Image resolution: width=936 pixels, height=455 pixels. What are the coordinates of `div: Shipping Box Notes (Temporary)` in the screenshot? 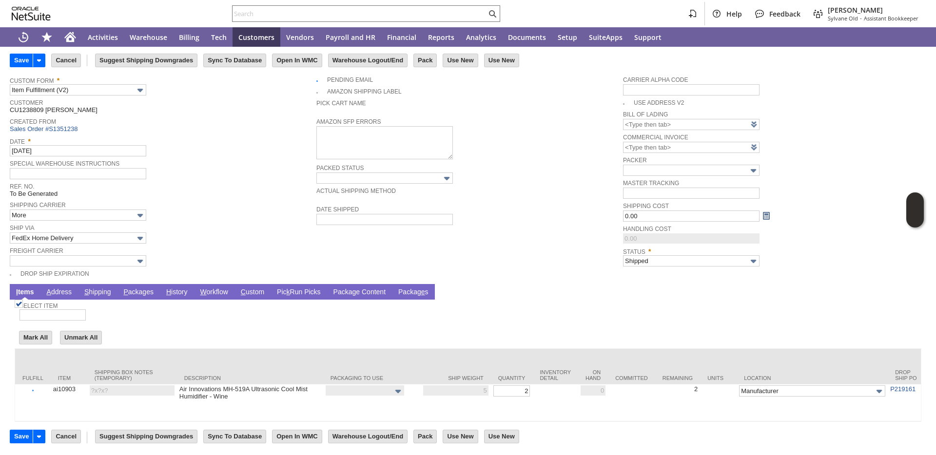 It's located at (132, 376).